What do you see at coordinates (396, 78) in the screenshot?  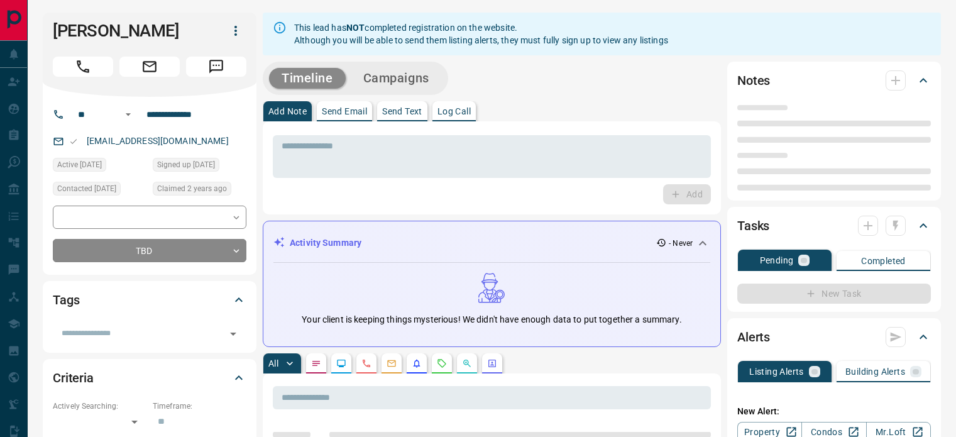 I see `button: Campaigns` at bounding box center [396, 78].